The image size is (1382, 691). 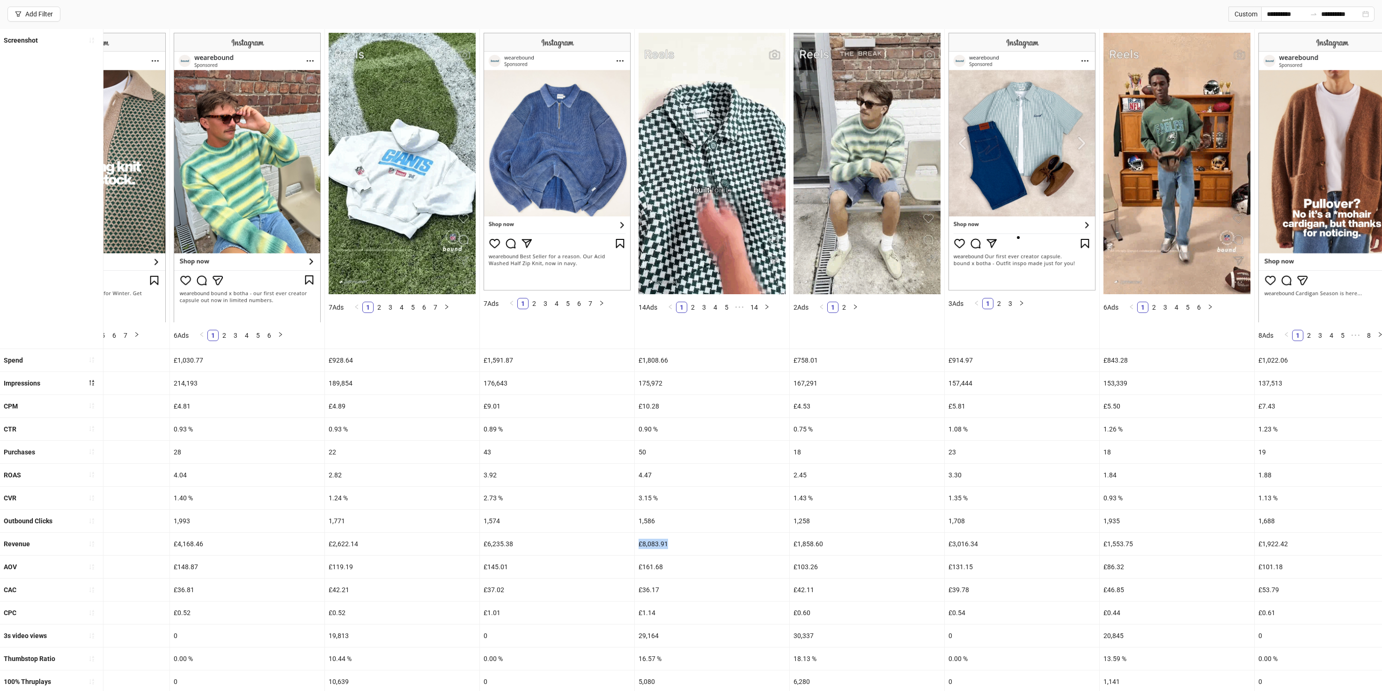 I want to click on div: £4.81, so click(x=247, y=406).